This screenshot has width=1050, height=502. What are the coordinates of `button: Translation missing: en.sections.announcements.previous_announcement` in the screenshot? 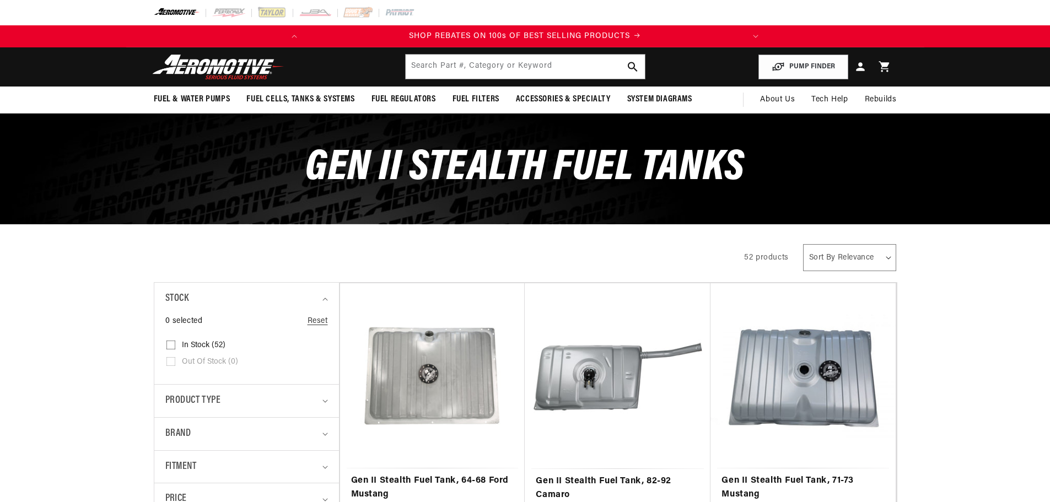 It's located at (294, 36).